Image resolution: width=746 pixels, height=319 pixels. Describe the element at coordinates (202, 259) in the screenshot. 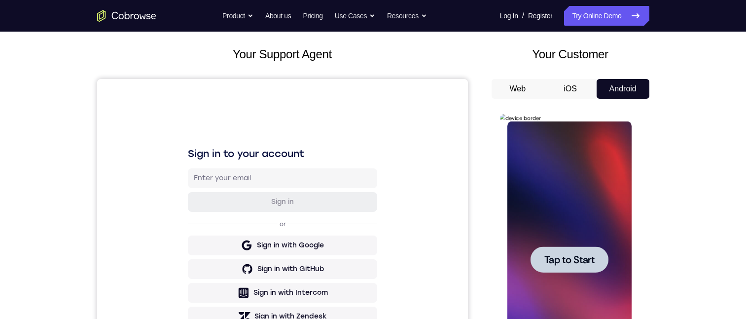

I see `a: Create a new account` at that location.